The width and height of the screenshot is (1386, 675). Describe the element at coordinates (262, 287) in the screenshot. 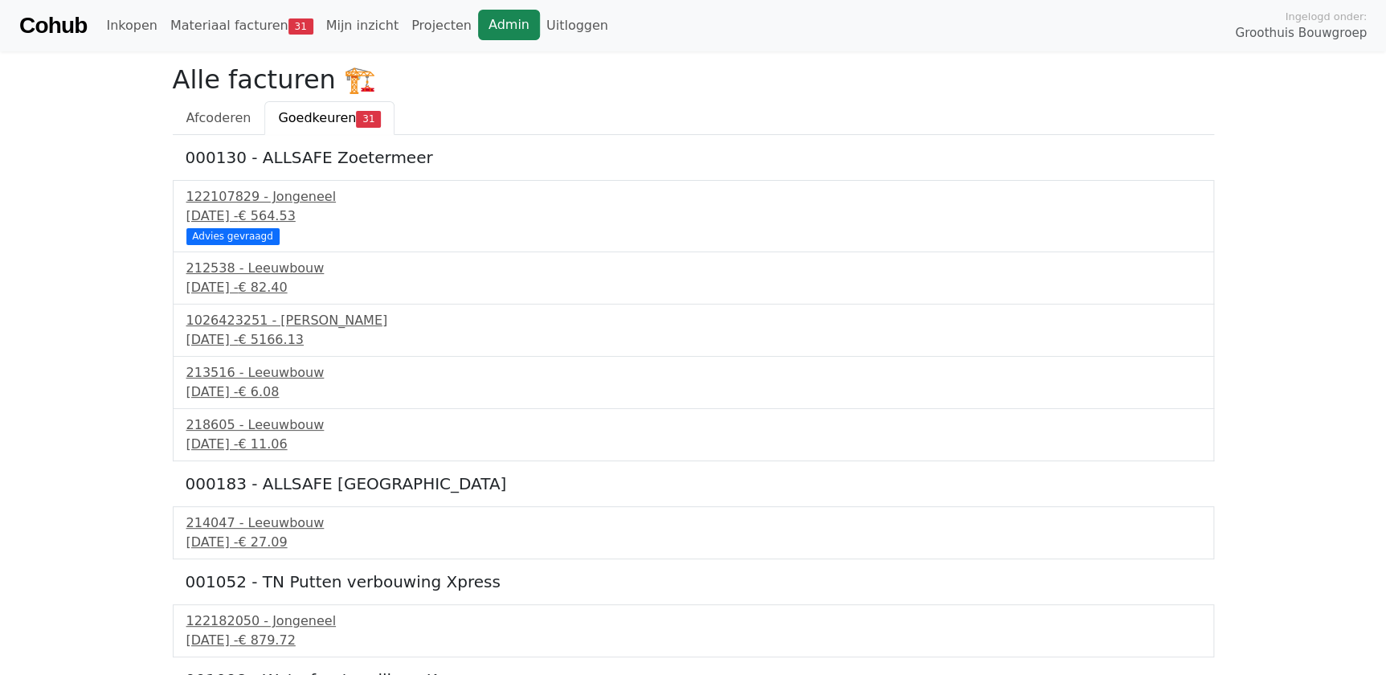

I see `span: € 82.40` at that location.